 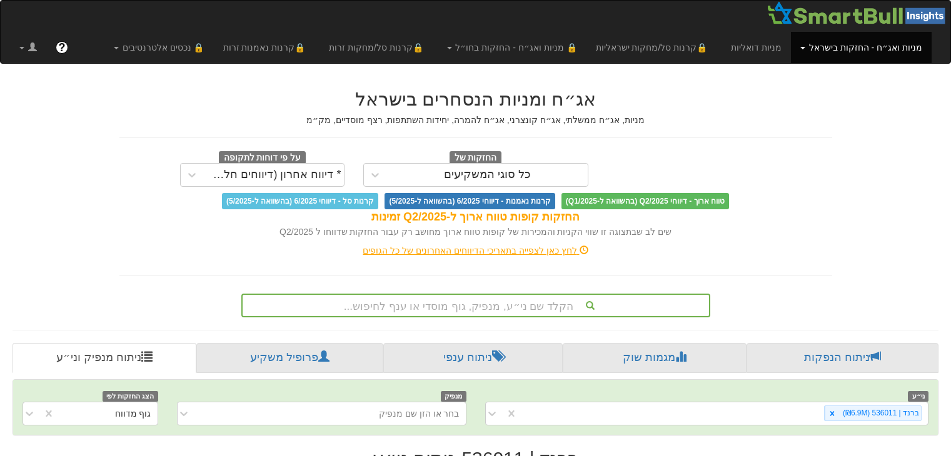 What do you see at coordinates (476, 218) in the screenshot?
I see `div: החזקות קופות טווח ארוך ל-Q2/2025 זמינות` at bounding box center [476, 218].